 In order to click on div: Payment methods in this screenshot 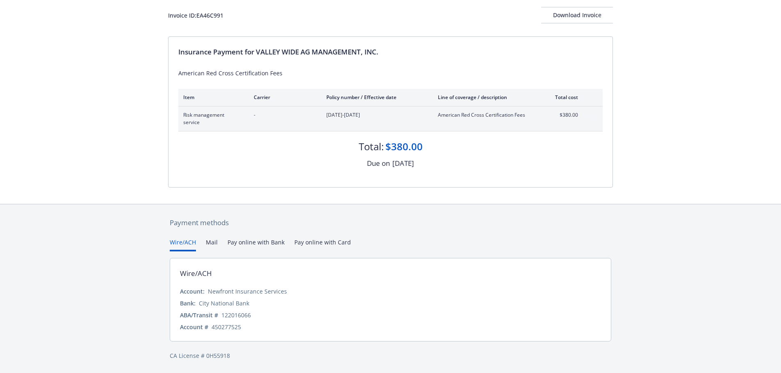, I will do `click(390, 223)`.